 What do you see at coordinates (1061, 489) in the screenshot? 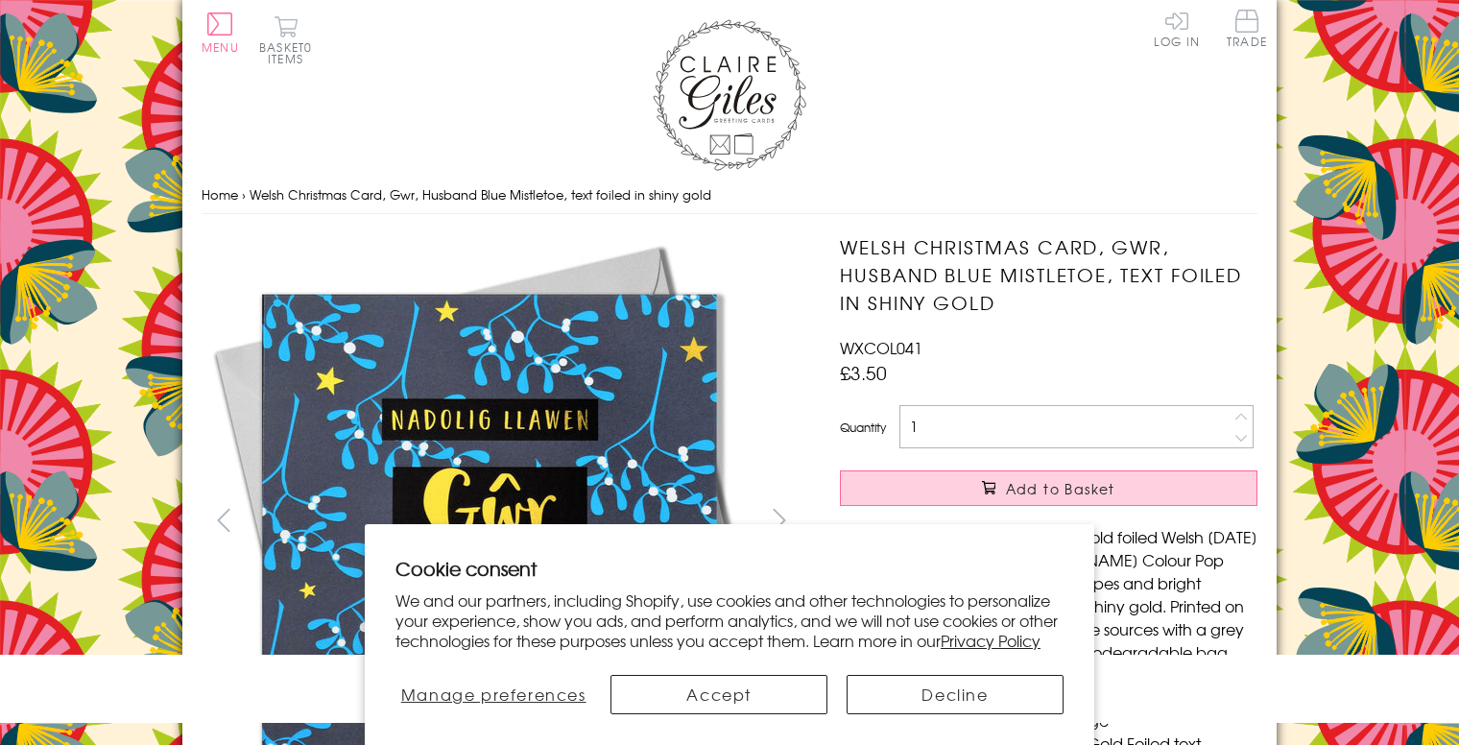
I see `span: Add to Basket` at bounding box center [1061, 489].